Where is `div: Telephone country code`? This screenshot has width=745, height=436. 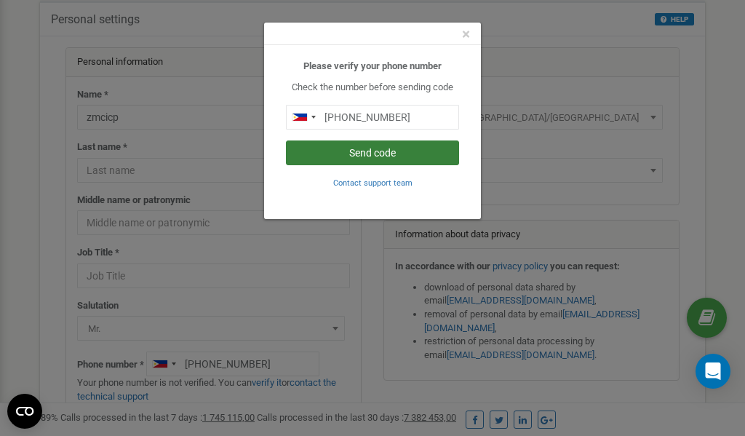
div: Telephone country code is located at coordinates (303, 117).